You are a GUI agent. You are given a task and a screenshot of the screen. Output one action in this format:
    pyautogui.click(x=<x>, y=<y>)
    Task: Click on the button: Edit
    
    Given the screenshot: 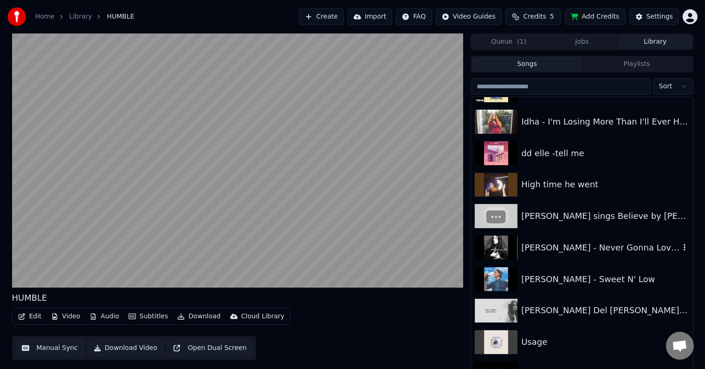 What is the action you would take?
    pyautogui.click(x=30, y=316)
    